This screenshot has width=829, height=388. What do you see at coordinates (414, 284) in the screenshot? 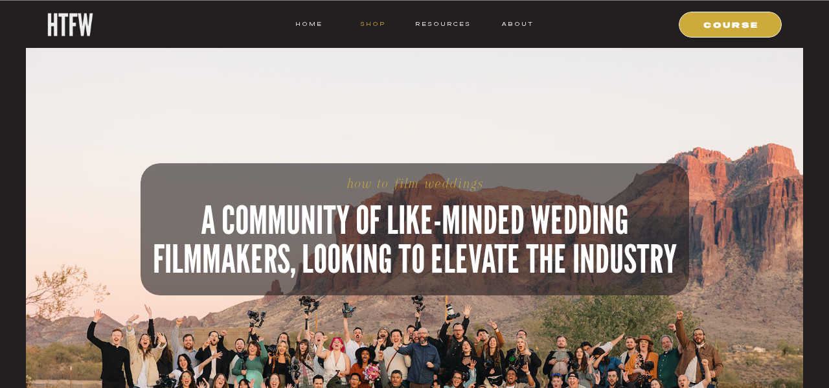
I see `h2: A COMMUNITY OF LIKE-MINDED WEDDING FILMMAKERS, LOOKING TO ELEVATE THE INDUSTRY` at bounding box center [414, 284].